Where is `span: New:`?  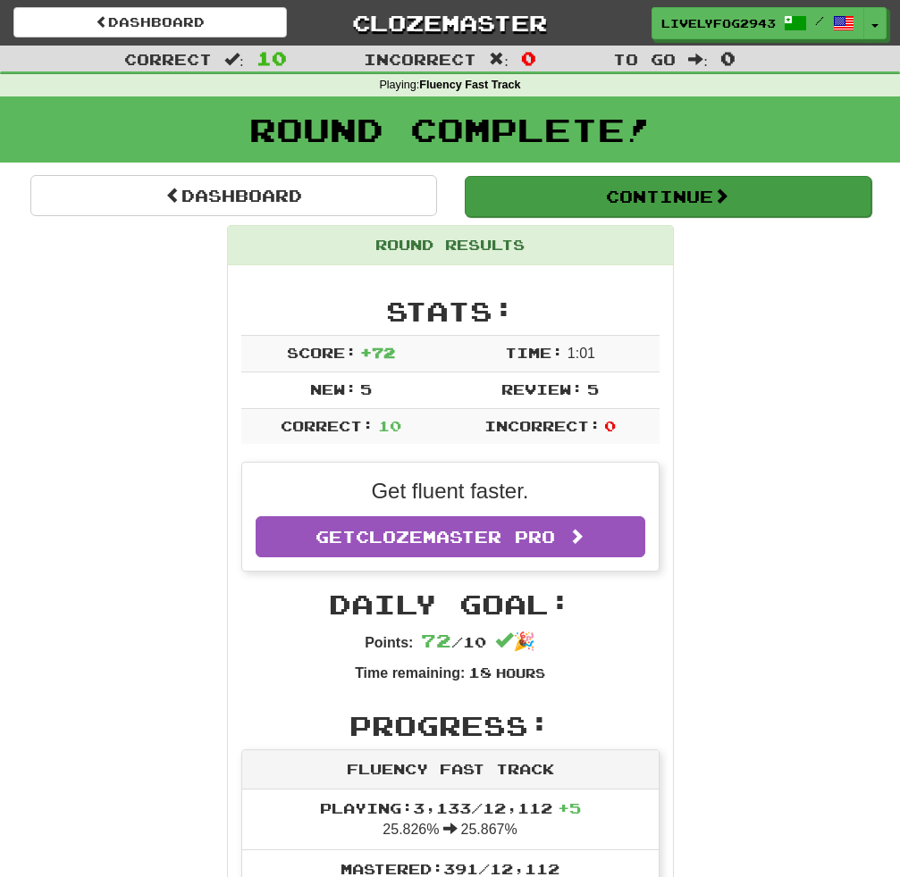 span: New: is located at coordinates (333, 389).